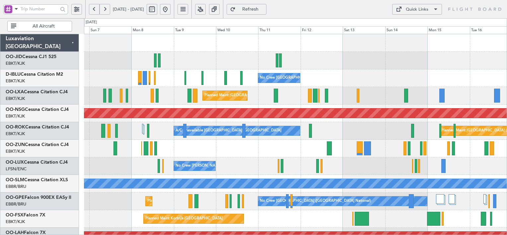  Describe the element at coordinates (36, 162) in the screenshot. I see `a: OO-LUXCessna Citation CJ4` at that location.